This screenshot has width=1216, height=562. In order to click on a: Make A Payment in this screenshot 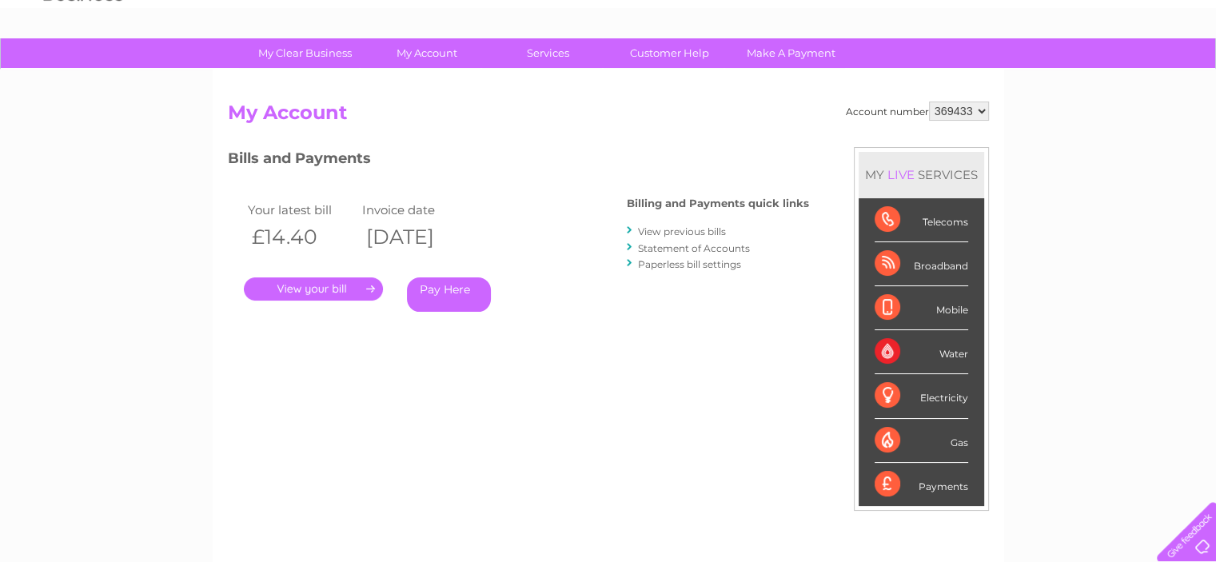, I will do `click(791, 53)`.